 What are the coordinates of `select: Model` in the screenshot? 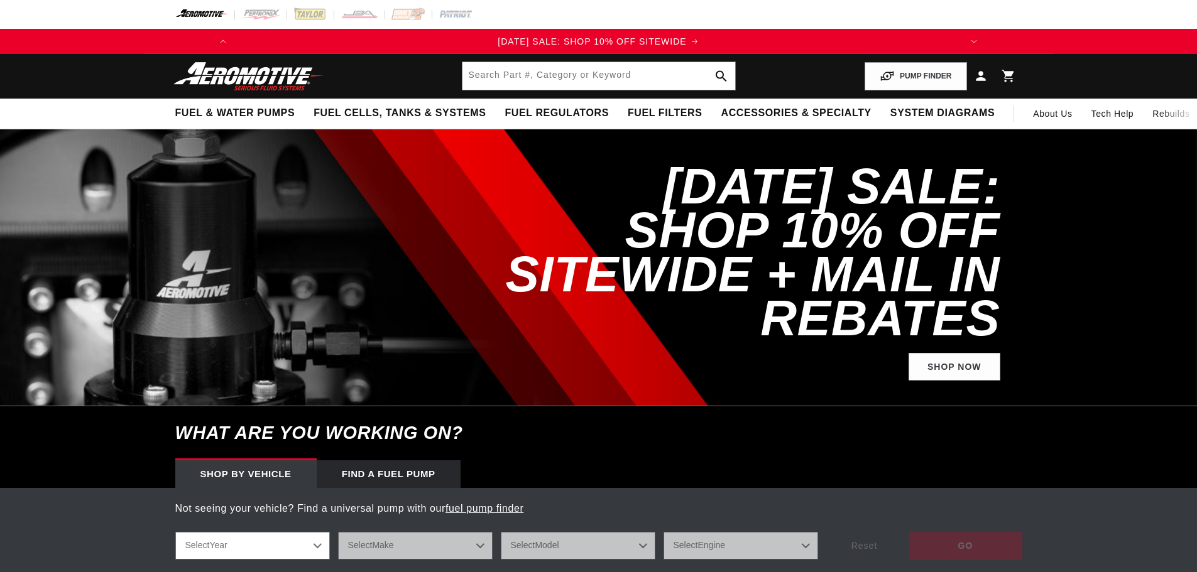 It's located at (578, 546).